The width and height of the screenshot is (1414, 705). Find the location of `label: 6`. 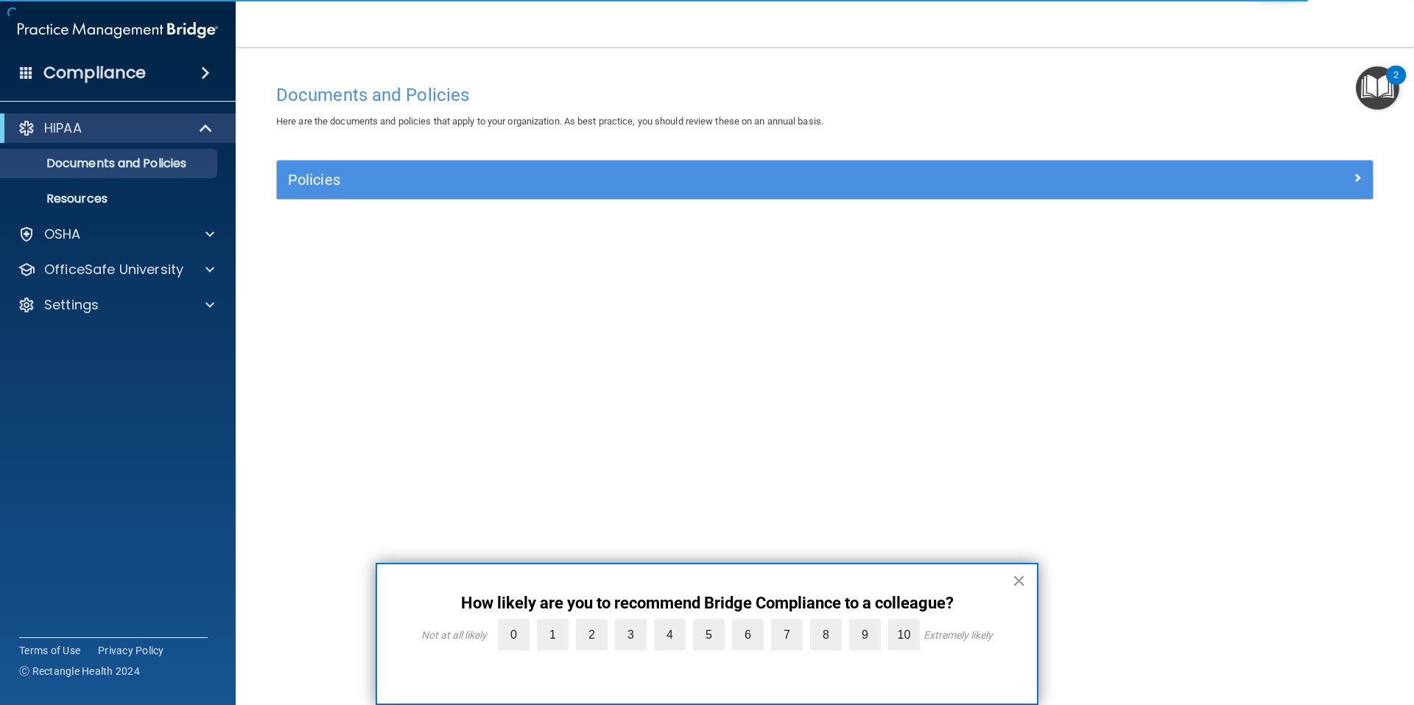

label: 6 is located at coordinates (747, 634).